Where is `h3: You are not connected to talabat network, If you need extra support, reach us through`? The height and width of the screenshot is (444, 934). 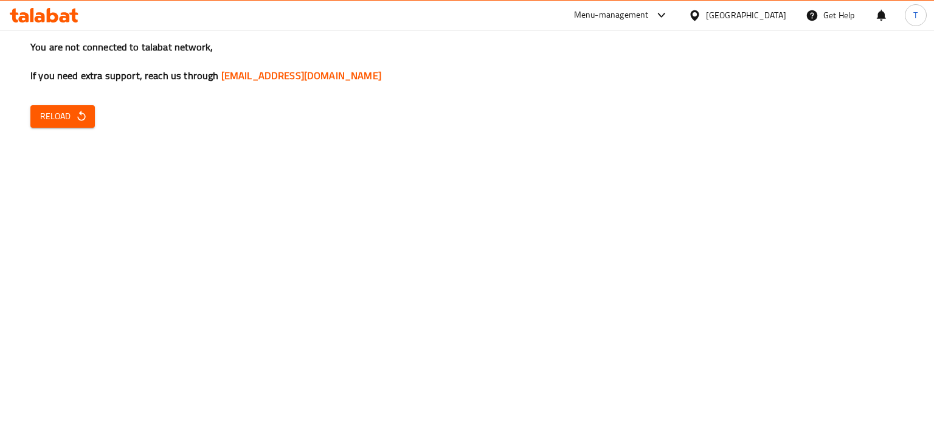
h3: You are not connected to talabat network, If you need extra support, reach us through is located at coordinates (467, 61).